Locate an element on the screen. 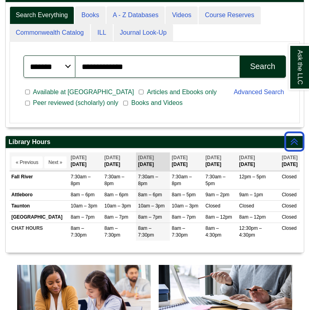 This screenshot has width=309, height=310. span: Articles and Ebooks only is located at coordinates (181, 92).